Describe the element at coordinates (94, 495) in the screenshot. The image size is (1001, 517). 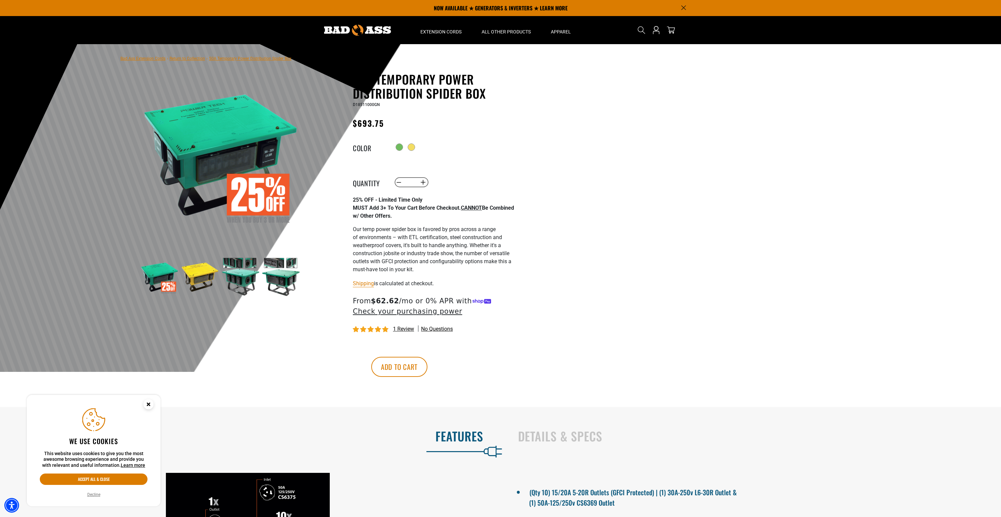
I see `button: Decline` at that location.